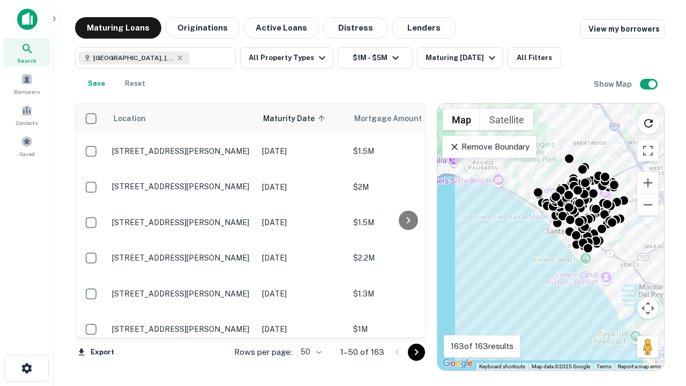  I want to click on button: Reset, so click(135, 84).